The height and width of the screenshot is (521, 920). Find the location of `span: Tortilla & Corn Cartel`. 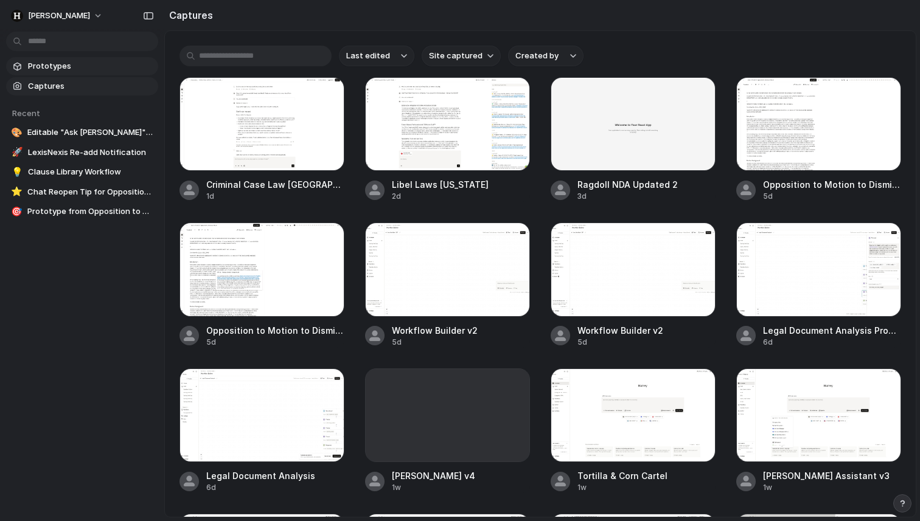

span: Tortilla & Corn Cartel is located at coordinates (646, 476).